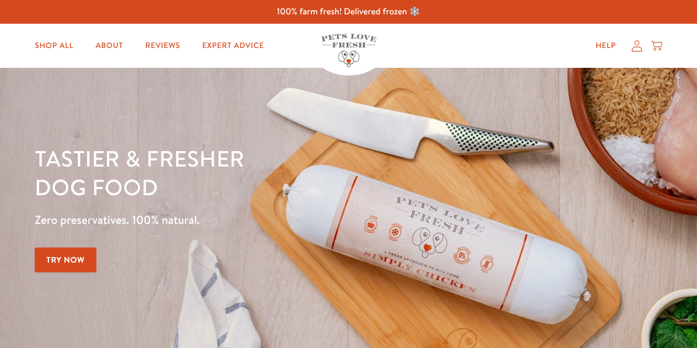  What do you see at coordinates (605, 46) in the screenshot?
I see `a: Help` at bounding box center [605, 46].